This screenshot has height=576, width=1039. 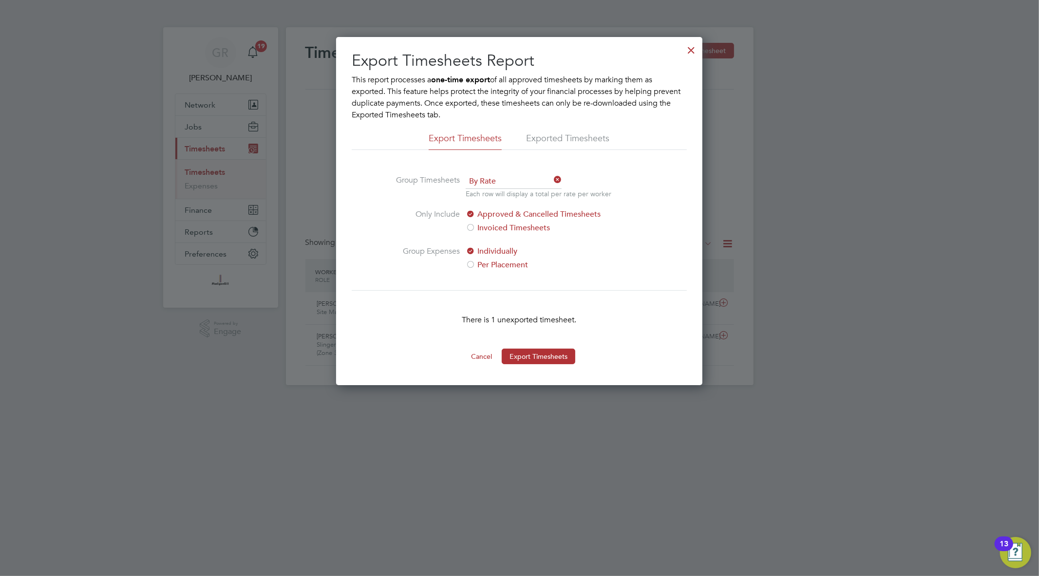 What do you see at coordinates (423, 258) in the screenshot?
I see `label: Group Expenses` at bounding box center [423, 258].